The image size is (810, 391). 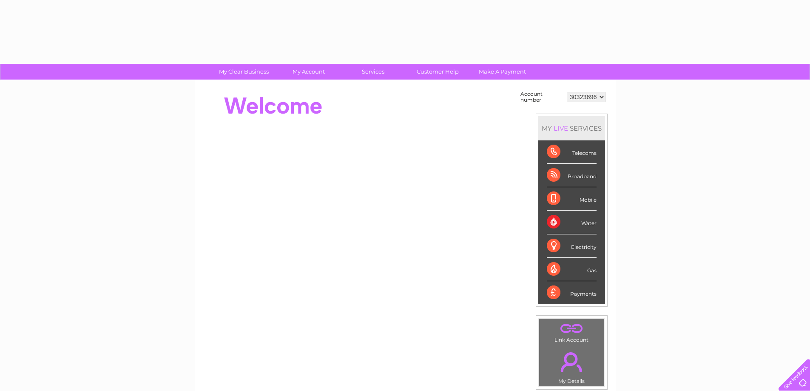 I want to click on div: Electricity, so click(x=571, y=246).